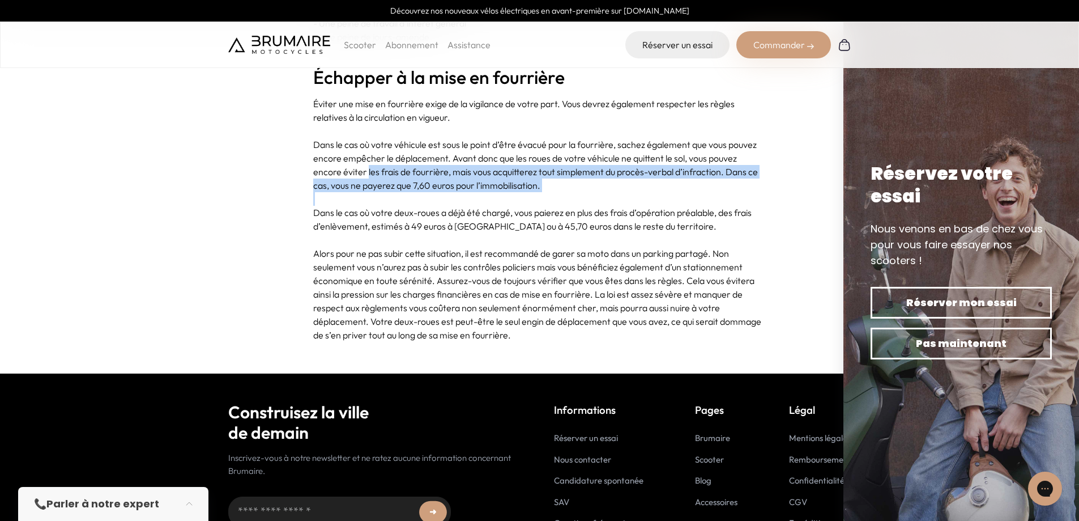 This screenshot has height=521, width=1079. Describe the element at coordinates (540, 110) in the screenshot. I see `p: Éviter une mise en fourrière exige de la vigilance de votre part. Vous devrez également respecter...` at that location.